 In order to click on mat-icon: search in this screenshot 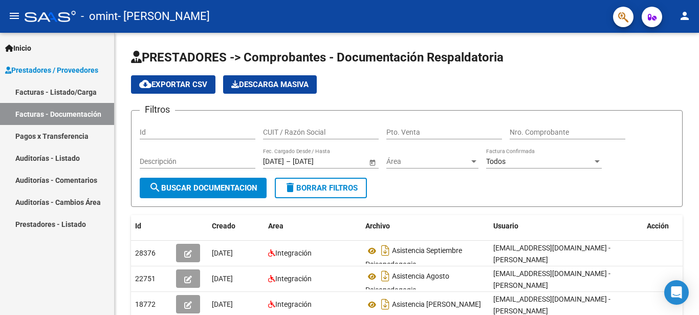, I will do `click(155, 187)`.